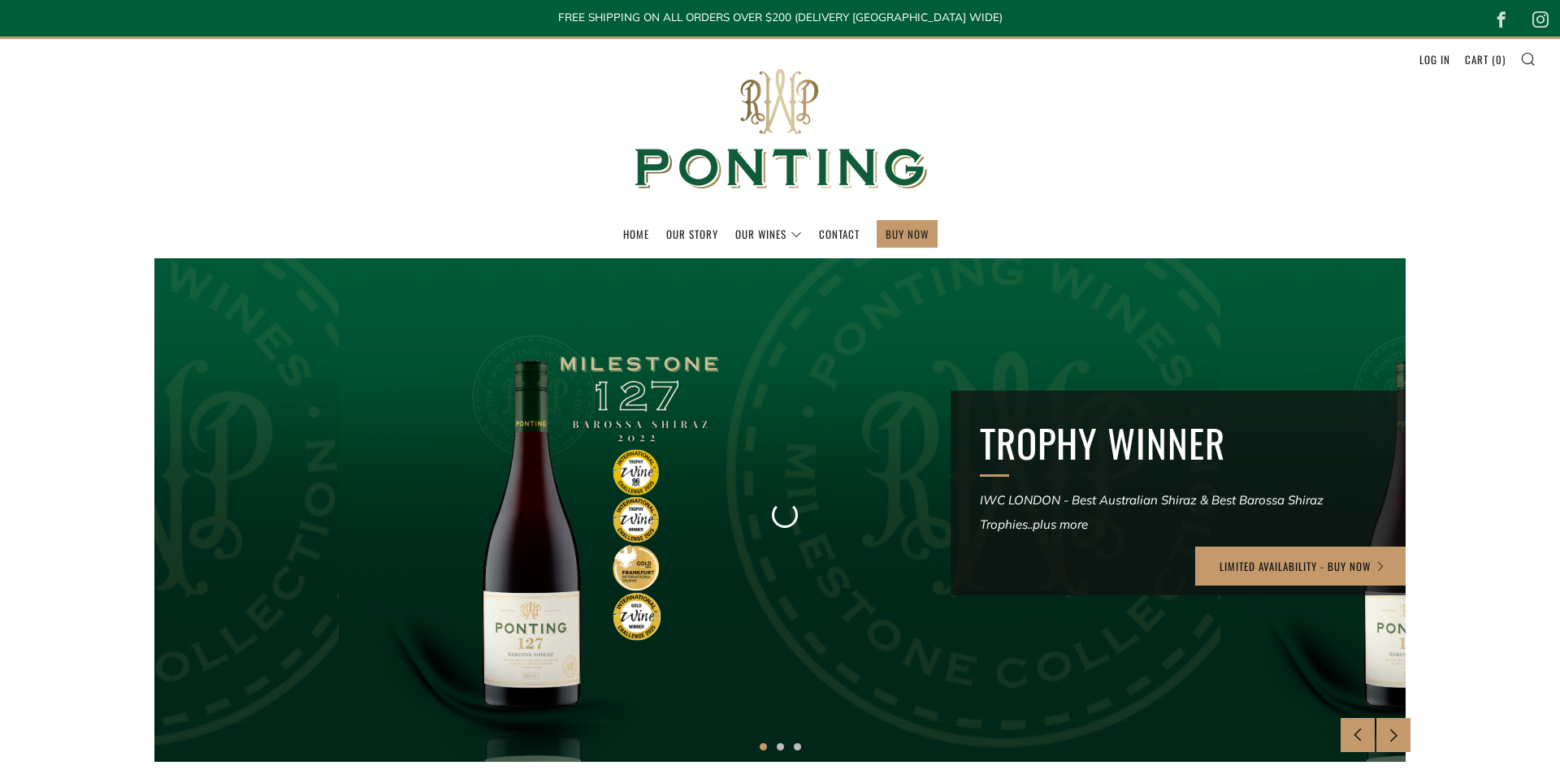 The image size is (1560, 774). What do you see at coordinates (763, 747) in the screenshot?
I see `button: 1` at bounding box center [763, 747].